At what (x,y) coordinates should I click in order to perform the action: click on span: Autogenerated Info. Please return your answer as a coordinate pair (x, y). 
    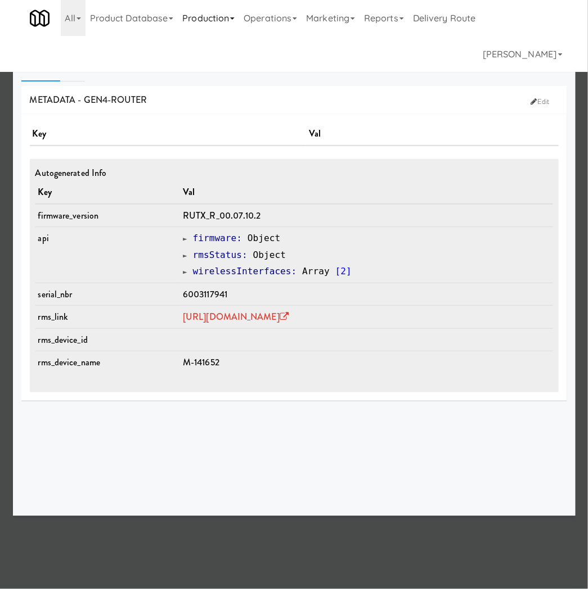
    Looking at the image, I should click on (71, 173).